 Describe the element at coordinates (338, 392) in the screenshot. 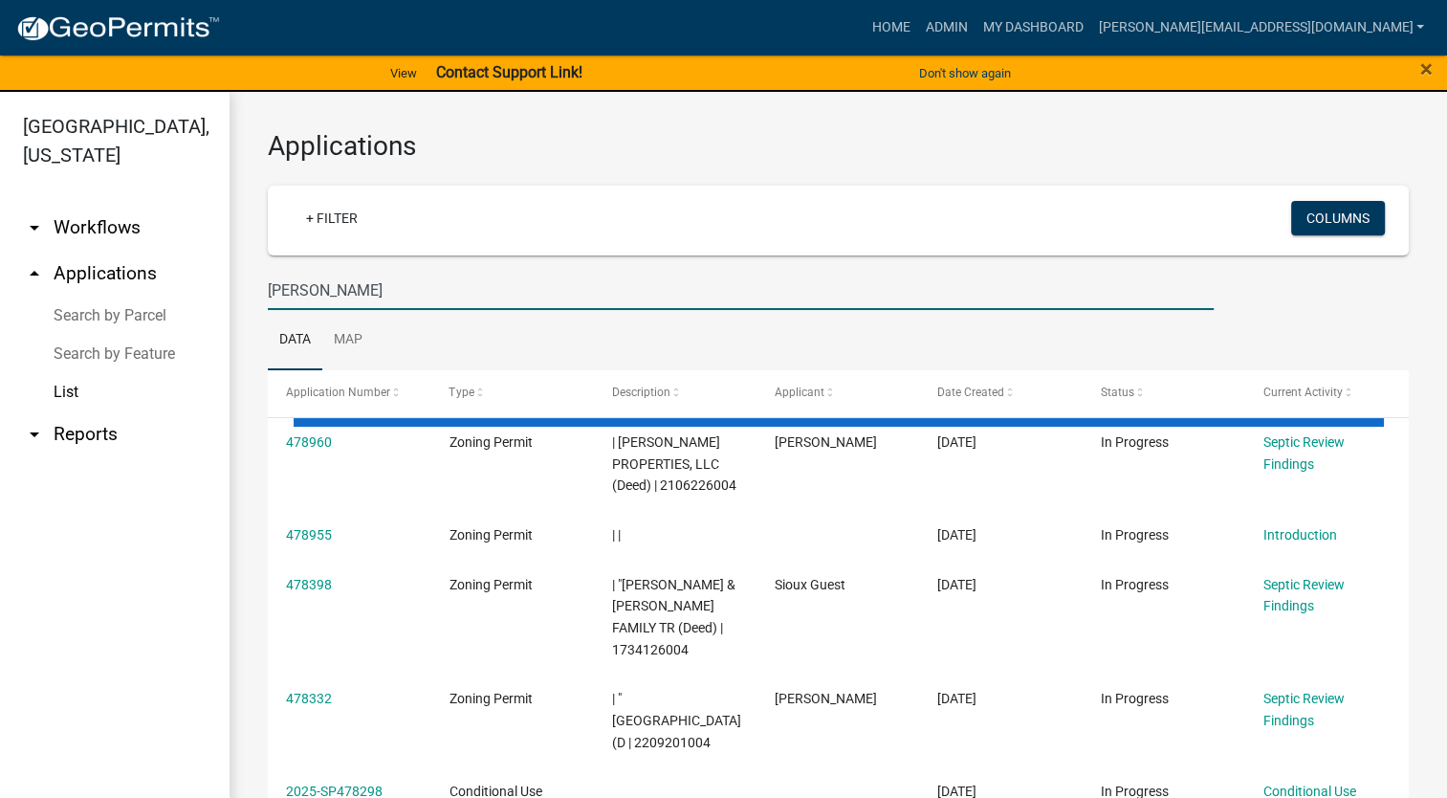

I see `span: Application Number` at that location.